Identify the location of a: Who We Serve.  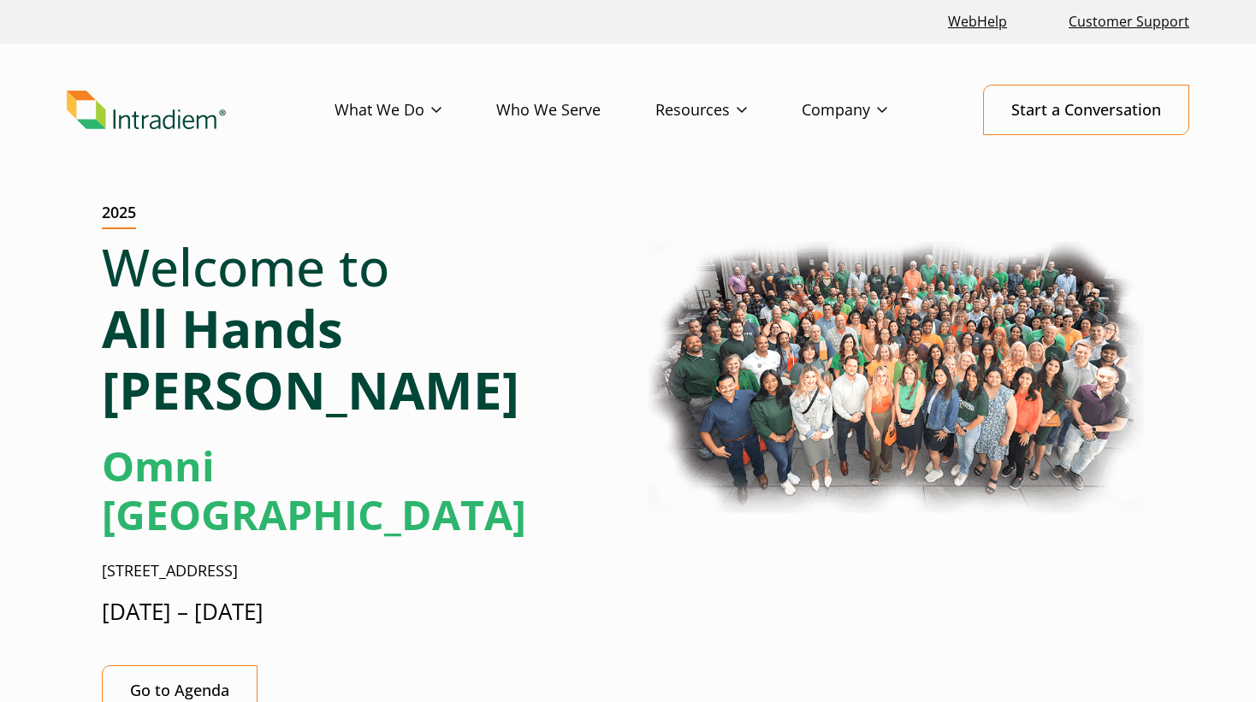
(576, 110).